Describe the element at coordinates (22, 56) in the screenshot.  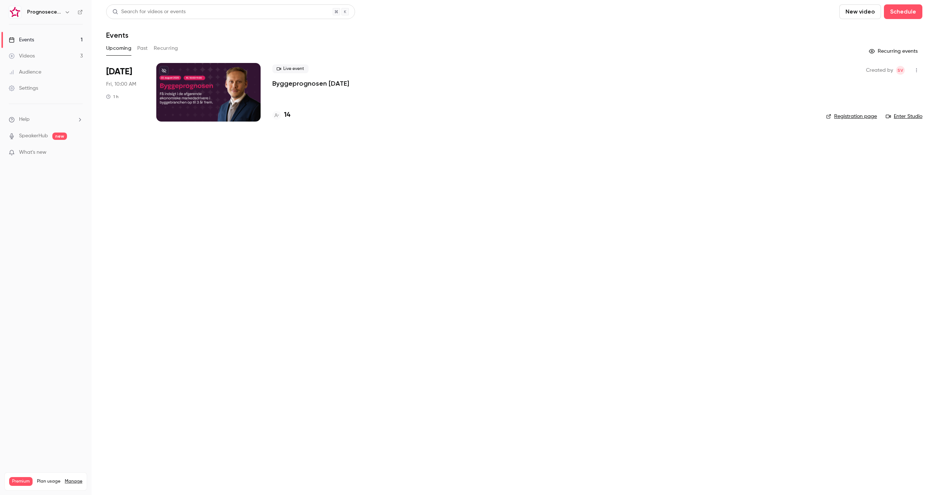
I see `div: Videos` at that location.